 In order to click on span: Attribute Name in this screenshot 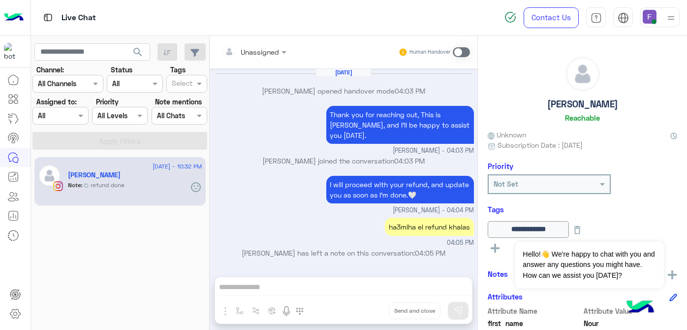, I will do `click(534, 311)`.